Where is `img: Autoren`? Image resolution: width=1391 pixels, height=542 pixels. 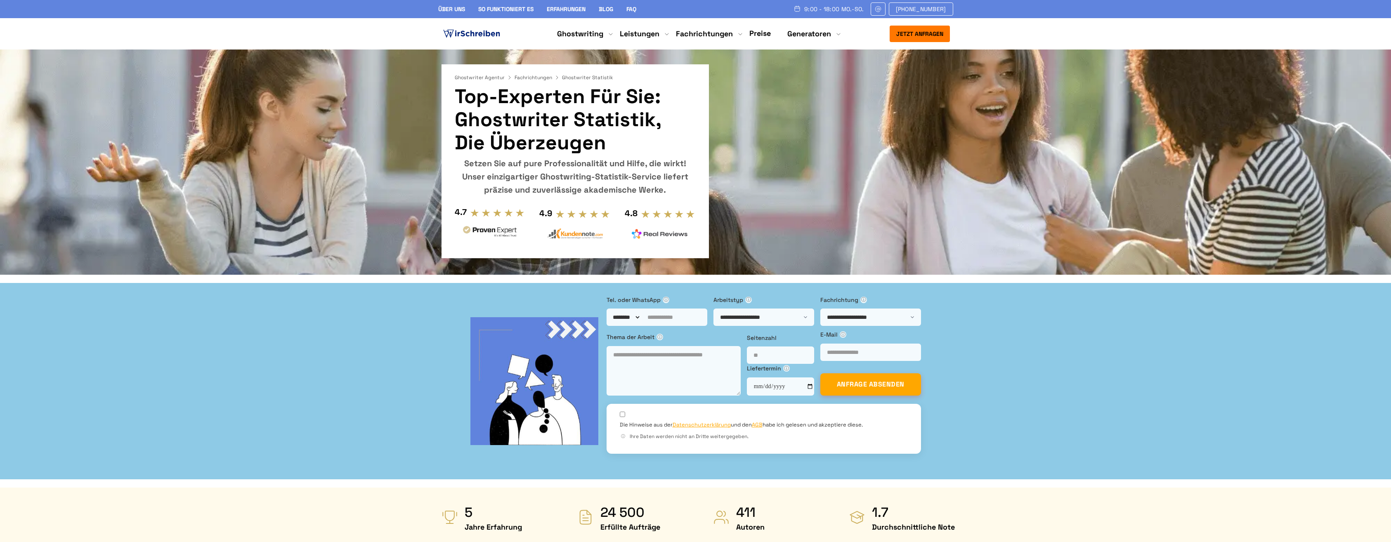
img: Autoren is located at coordinates (721, 517).